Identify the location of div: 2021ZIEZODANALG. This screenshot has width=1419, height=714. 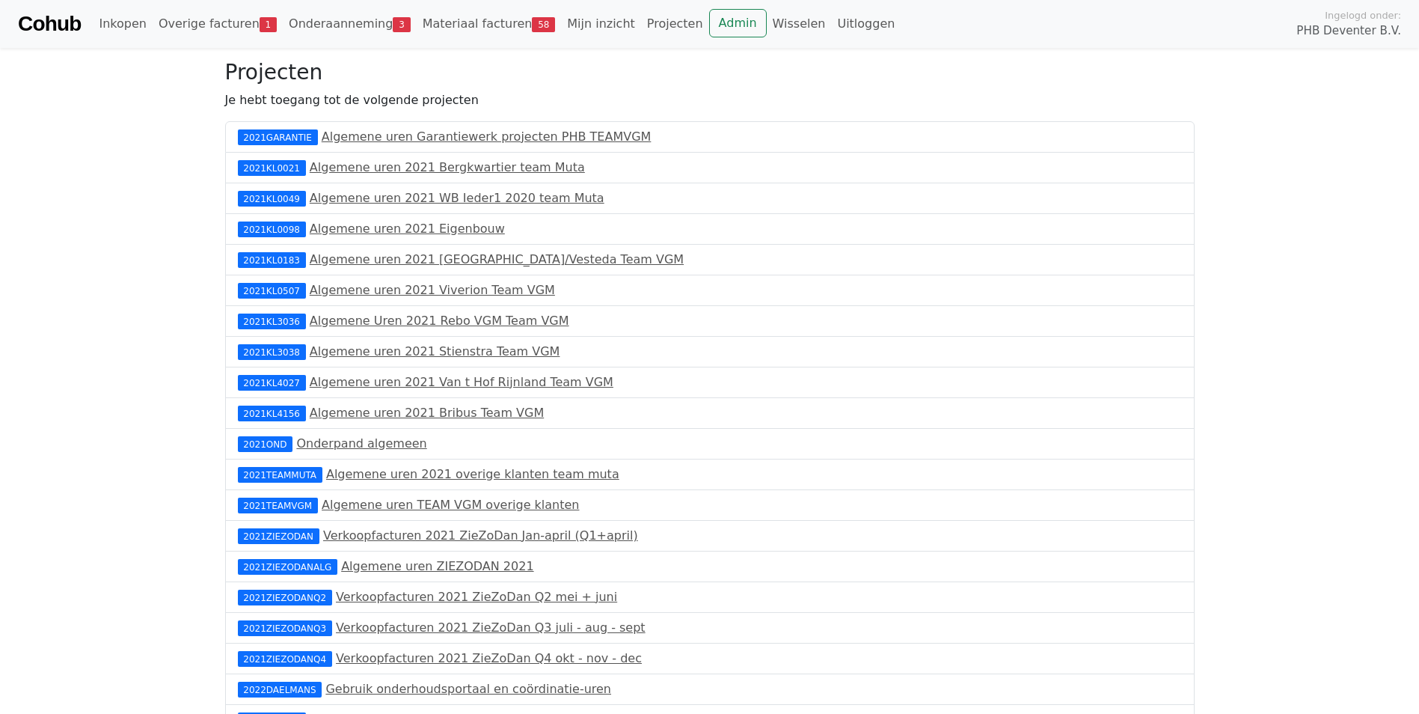
(288, 566).